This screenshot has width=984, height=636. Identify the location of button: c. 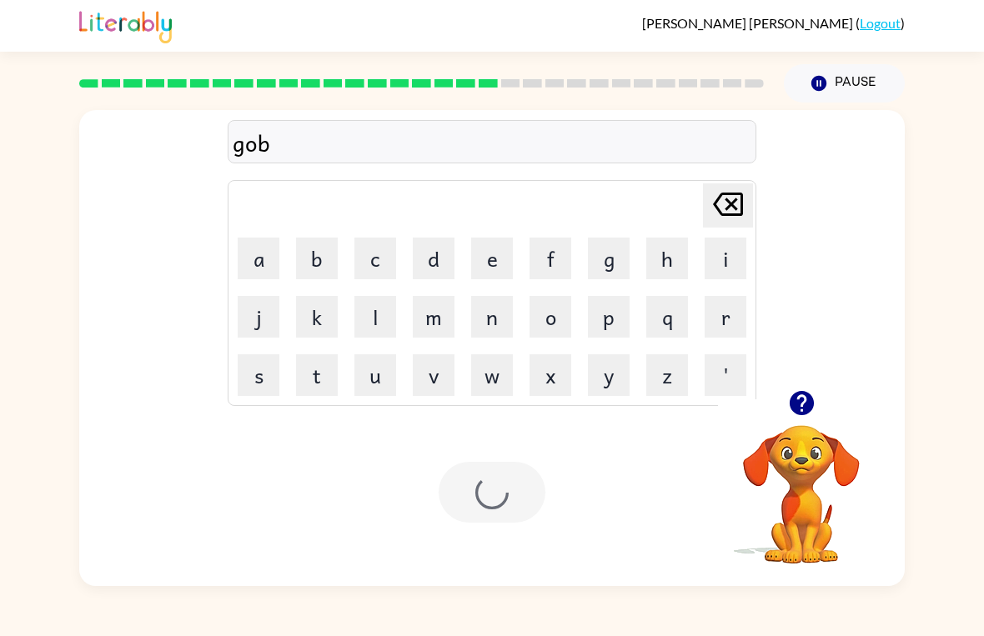
(375, 258).